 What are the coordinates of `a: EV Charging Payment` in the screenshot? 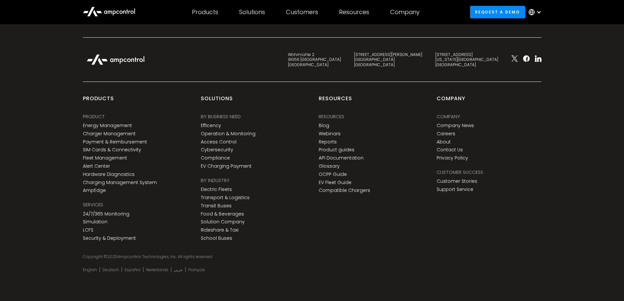 It's located at (226, 166).